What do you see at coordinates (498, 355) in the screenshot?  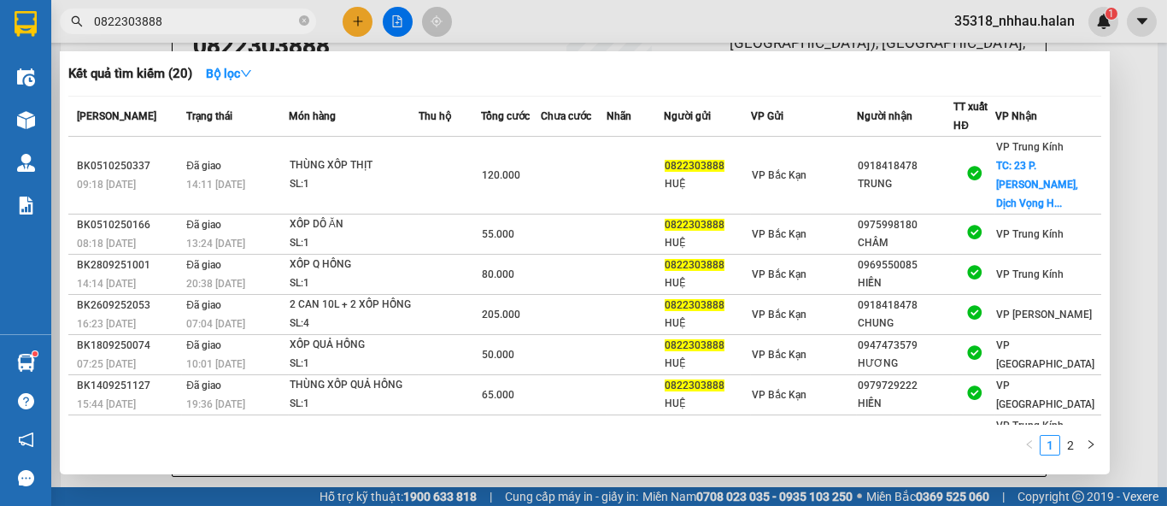 I see `span: 50.000` at bounding box center [498, 355].